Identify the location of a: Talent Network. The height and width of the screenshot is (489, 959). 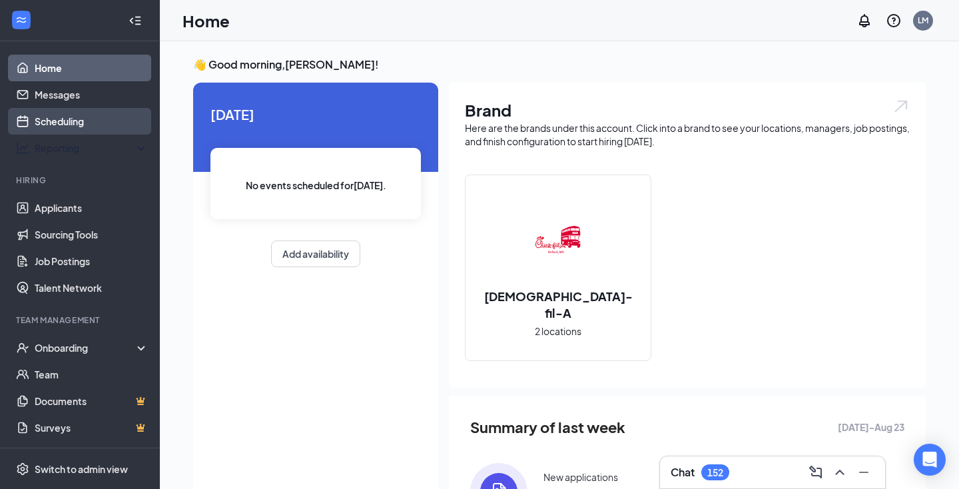
(91, 288).